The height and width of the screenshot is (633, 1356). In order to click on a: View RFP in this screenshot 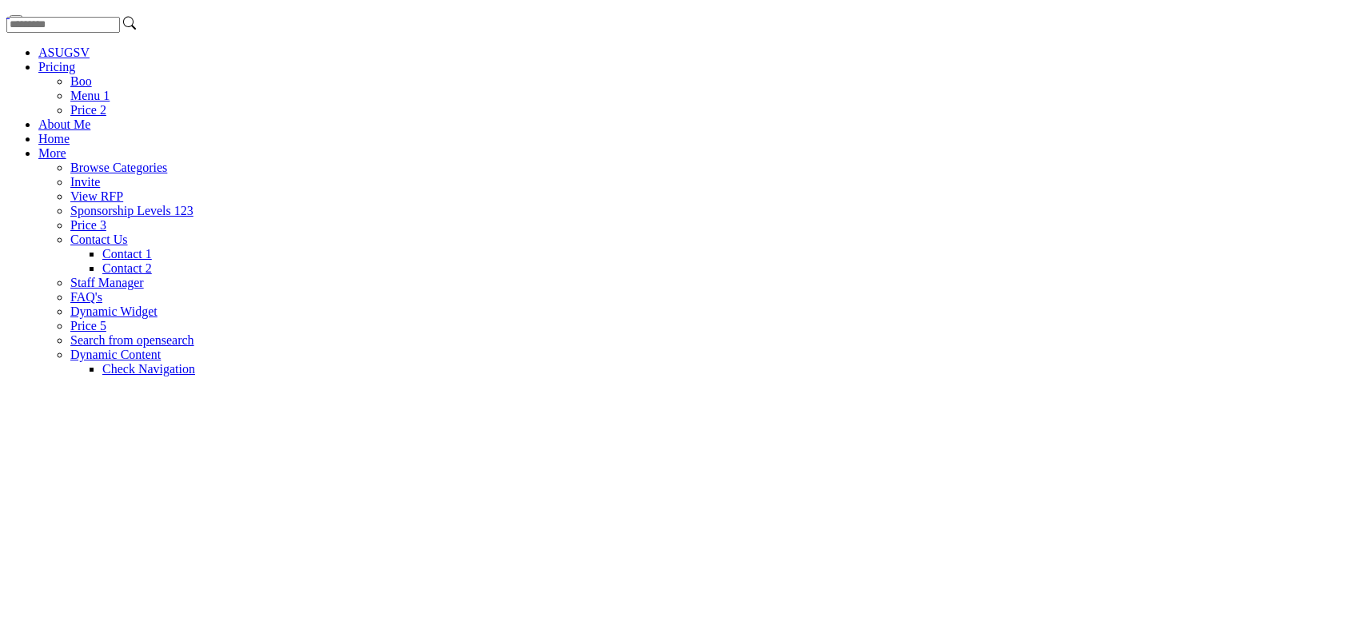, I will do `click(97, 196)`.